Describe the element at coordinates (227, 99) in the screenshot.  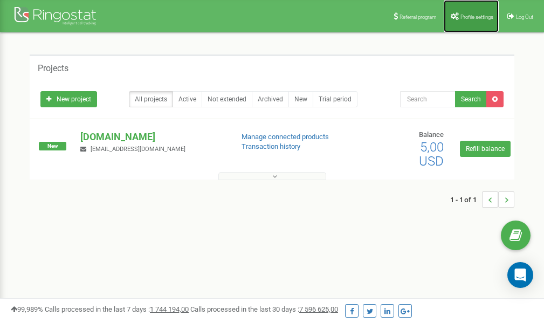
I see `a: Not extended` at that location.